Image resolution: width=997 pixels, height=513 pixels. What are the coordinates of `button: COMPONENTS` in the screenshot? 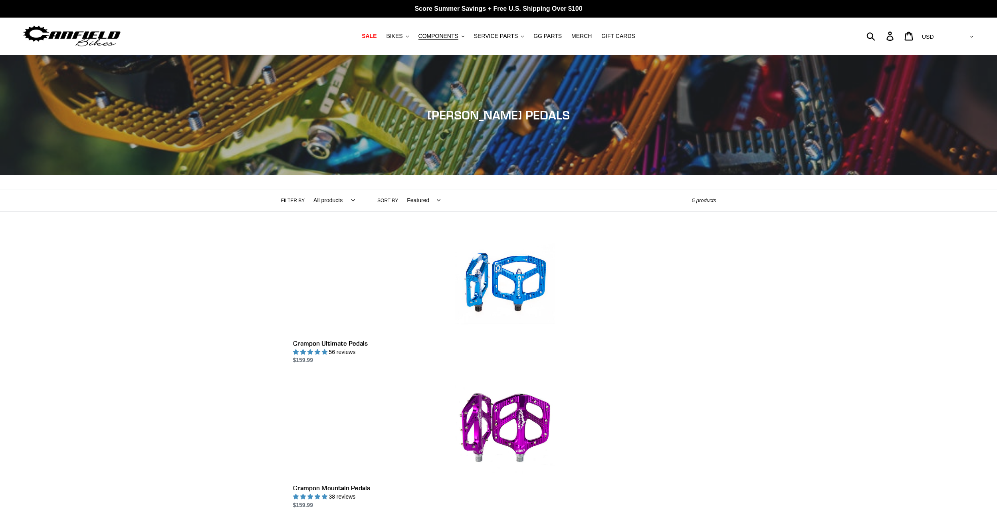 It's located at (441, 36).